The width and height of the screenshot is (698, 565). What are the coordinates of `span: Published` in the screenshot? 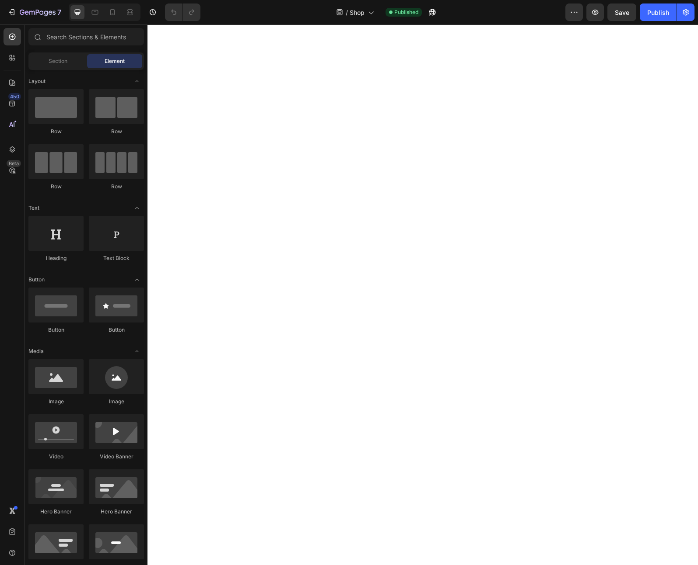 It's located at (406, 12).